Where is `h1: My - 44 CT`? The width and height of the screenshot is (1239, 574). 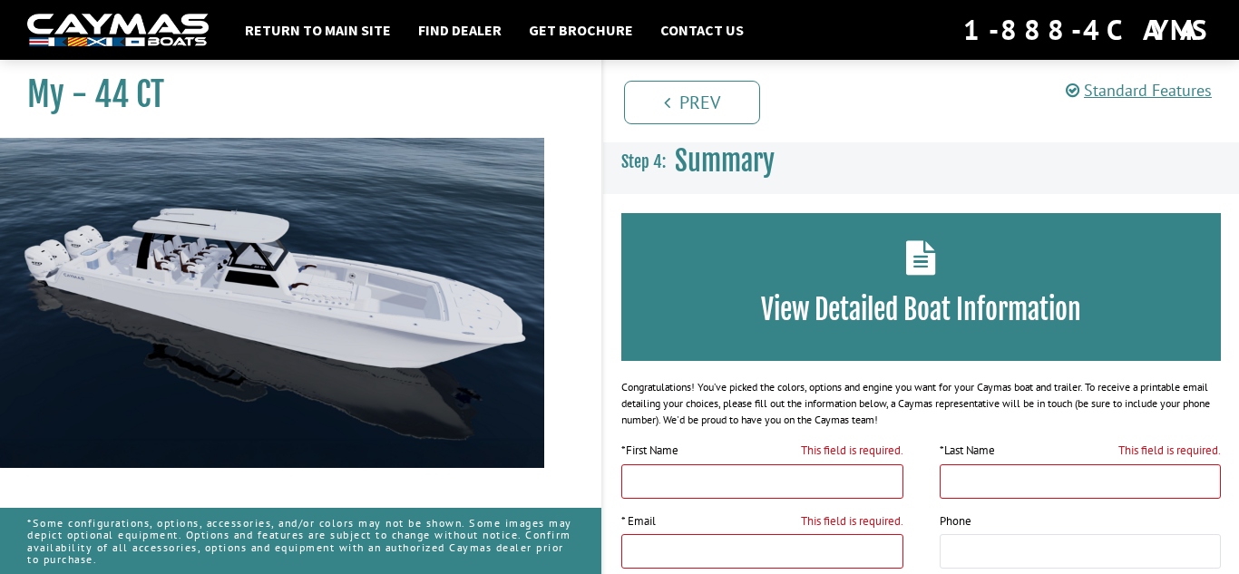
h1: My - 44 CT is located at coordinates (291, 94).